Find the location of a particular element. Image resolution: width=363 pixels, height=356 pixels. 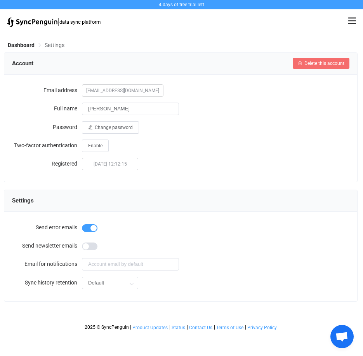

span: data sync platform is located at coordinates (80, 22).